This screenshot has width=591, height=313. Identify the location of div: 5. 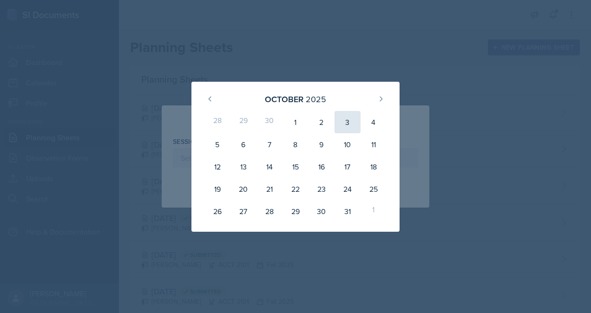
(217, 144).